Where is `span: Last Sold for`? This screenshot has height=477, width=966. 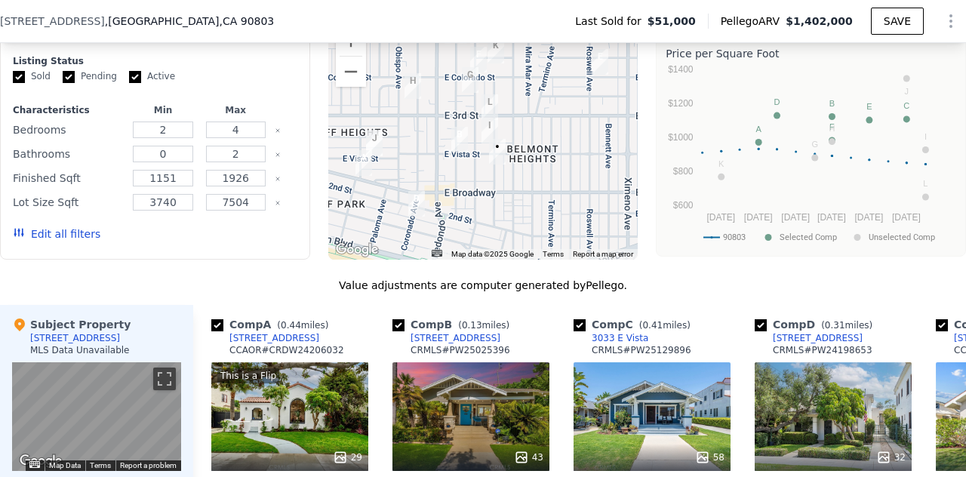 span: Last Sold for is located at coordinates (611, 21).